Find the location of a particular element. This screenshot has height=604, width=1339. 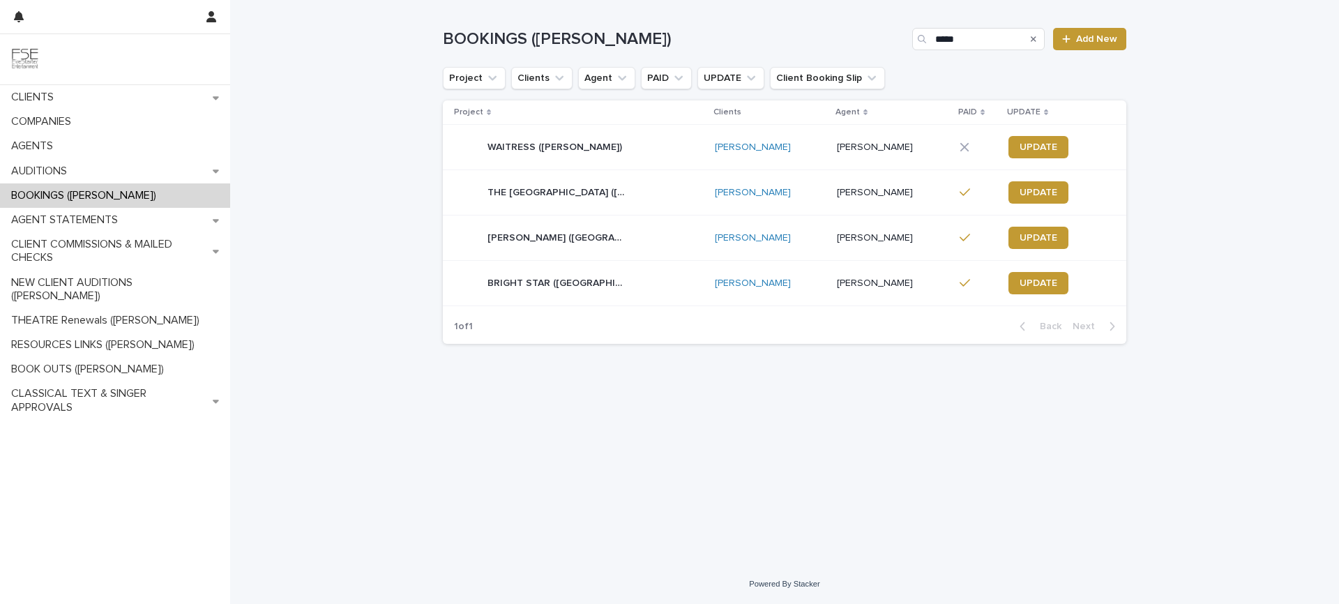

p: AUDITIONS is located at coordinates (42, 171).